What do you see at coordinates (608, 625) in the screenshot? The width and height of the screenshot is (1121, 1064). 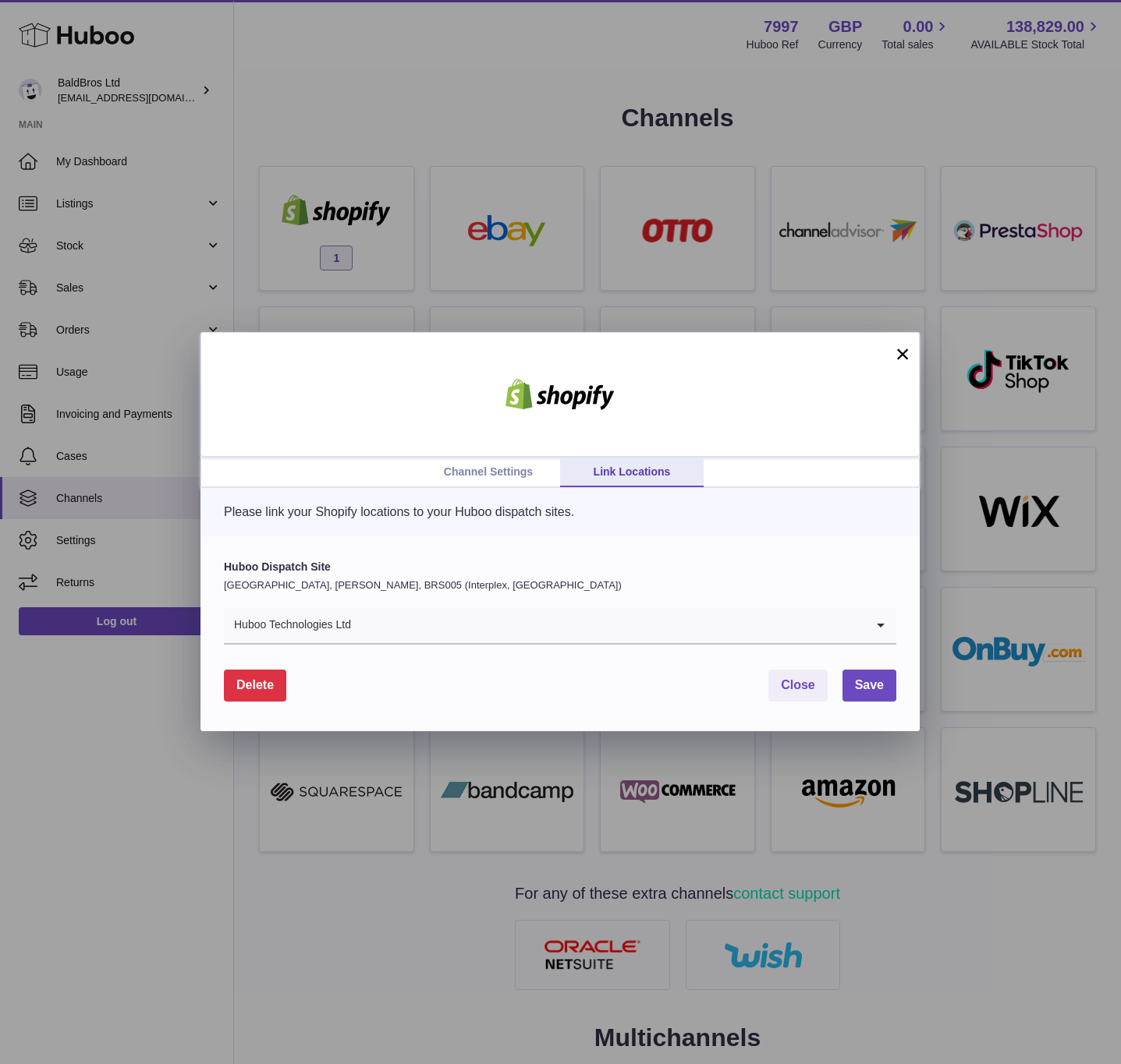 I see `input: Search for option` at bounding box center [608, 625].